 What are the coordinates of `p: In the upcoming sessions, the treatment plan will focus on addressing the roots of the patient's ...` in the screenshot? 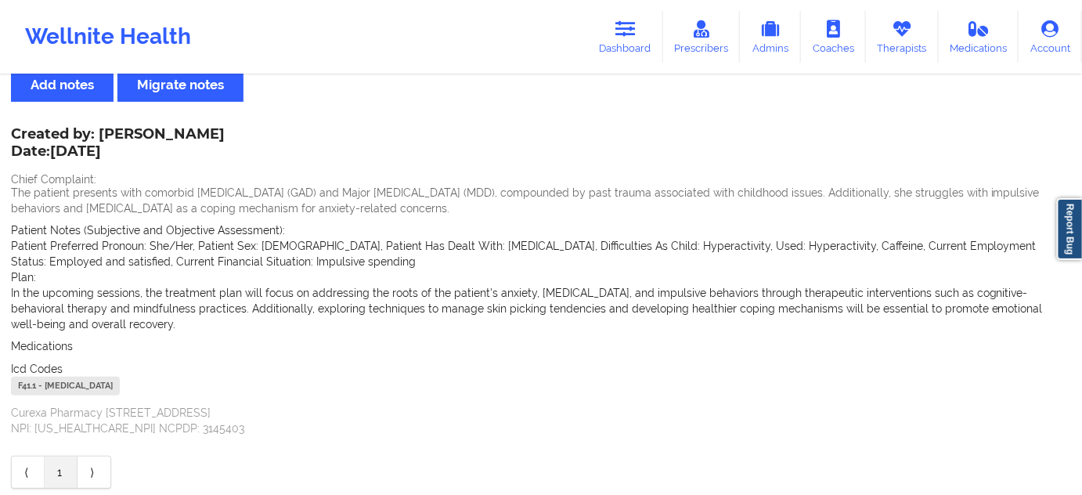 It's located at (541, 308).